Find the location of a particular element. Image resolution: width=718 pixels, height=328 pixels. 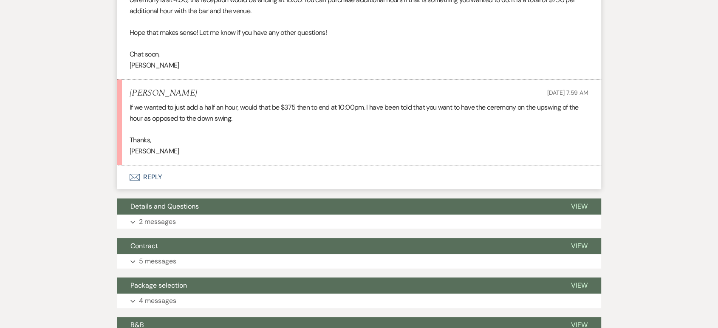

button: 4 messages is located at coordinates (359, 301).